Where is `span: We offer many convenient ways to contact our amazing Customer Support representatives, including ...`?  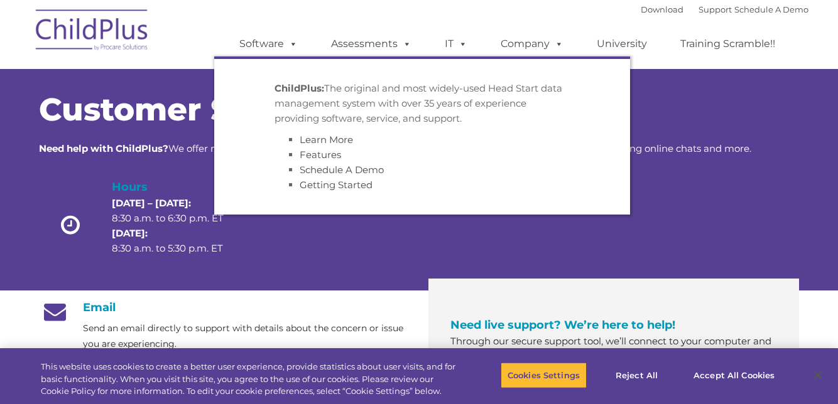
span: We offer many convenient ways to contact our amazing Customer Support representatives, including ... is located at coordinates (395, 148).